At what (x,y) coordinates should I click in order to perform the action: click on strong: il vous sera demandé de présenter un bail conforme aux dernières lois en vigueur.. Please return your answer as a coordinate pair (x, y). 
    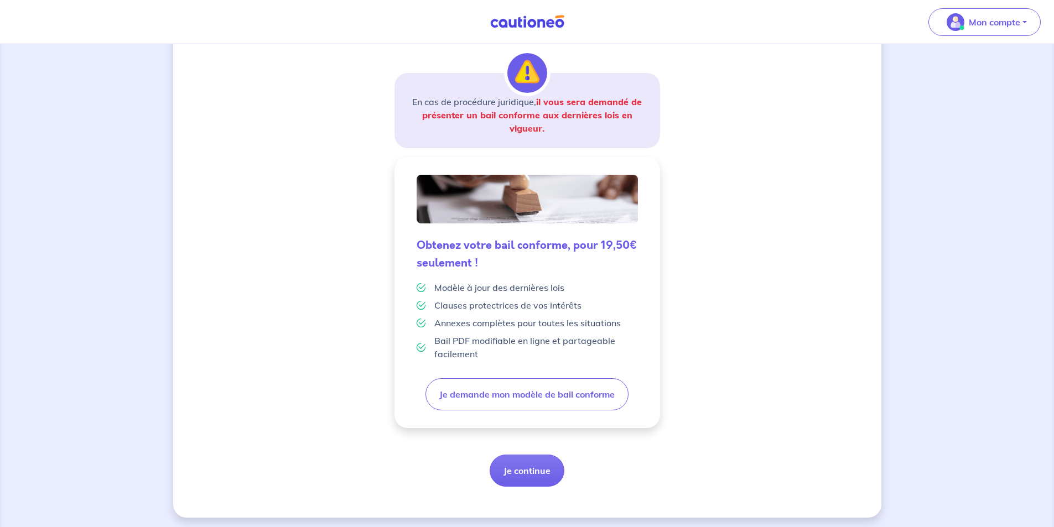
    Looking at the image, I should click on (532, 115).